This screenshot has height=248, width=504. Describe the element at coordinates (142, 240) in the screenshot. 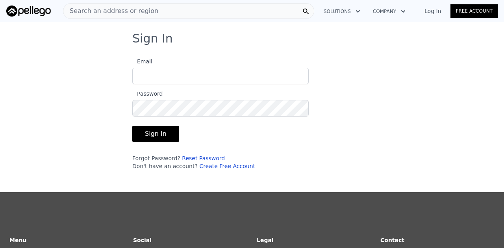

I see `strong: Social` at that location.